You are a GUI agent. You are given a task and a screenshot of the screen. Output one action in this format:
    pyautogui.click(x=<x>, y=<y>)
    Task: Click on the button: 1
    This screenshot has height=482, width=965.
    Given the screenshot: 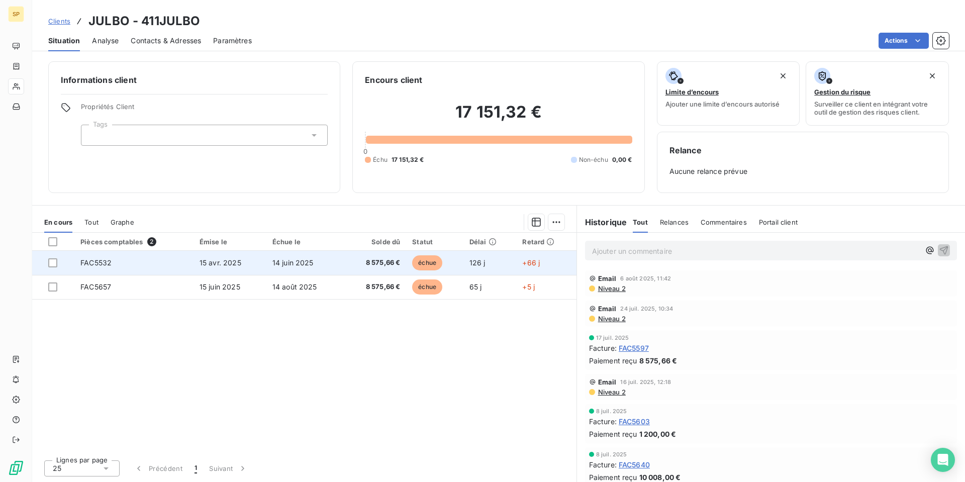 What is the action you would take?
    pyautogui.click(x=195, y=468)
    